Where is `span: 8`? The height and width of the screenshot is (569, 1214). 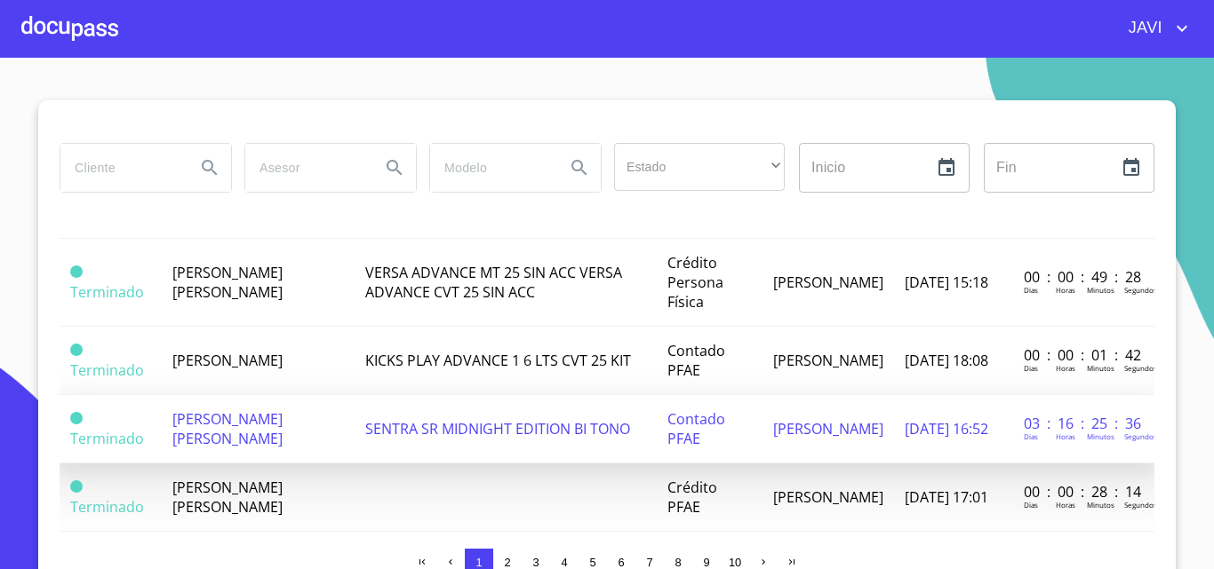
span: 8 is located at coordinates (677, 562).